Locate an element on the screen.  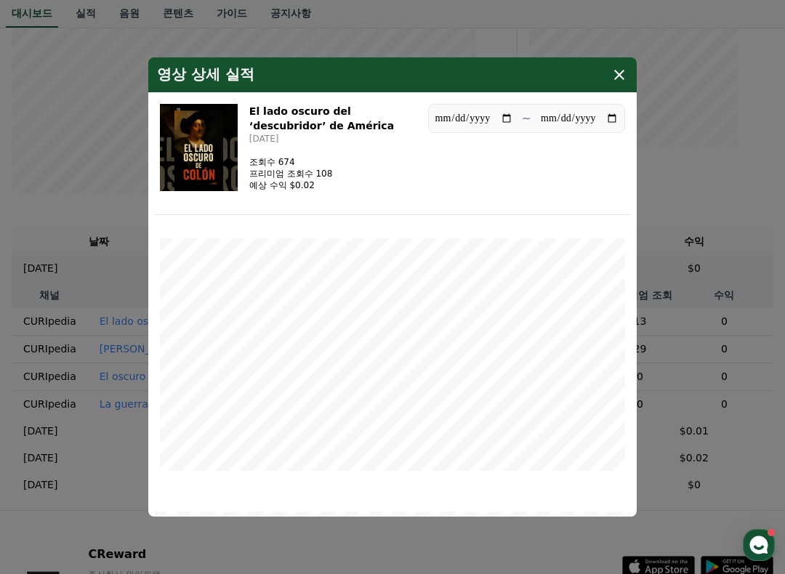
span: 대화 is located at coordinates (393, 562).